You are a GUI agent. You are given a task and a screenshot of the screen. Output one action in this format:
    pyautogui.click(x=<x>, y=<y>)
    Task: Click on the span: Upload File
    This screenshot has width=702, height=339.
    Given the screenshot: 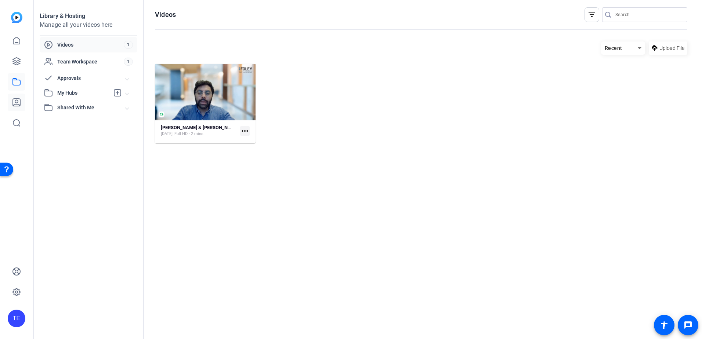 What is the action you would take?
    pyautogui.click(x=672, y=48)
    